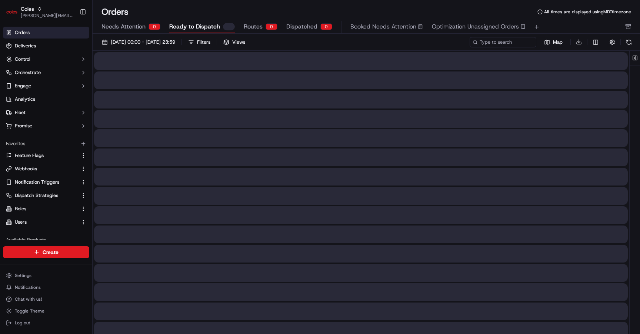 This screenshot has height=334, width=640. I want to click on button: Coles, so click(27, 9).